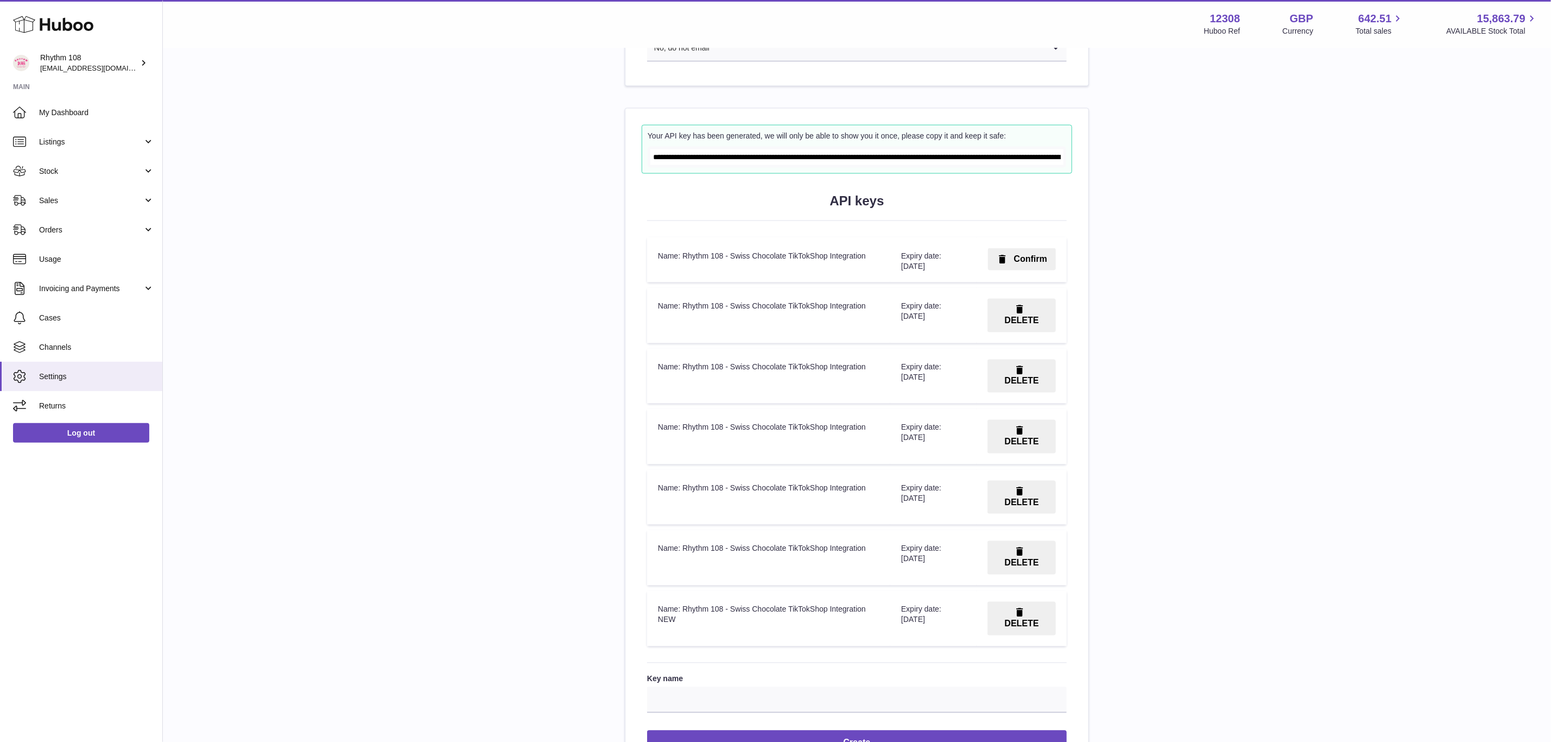 The image size is (1551, 742). Describe the element at coordinates (97, 347) in the screenshot. I see `span: Channels` at that location.